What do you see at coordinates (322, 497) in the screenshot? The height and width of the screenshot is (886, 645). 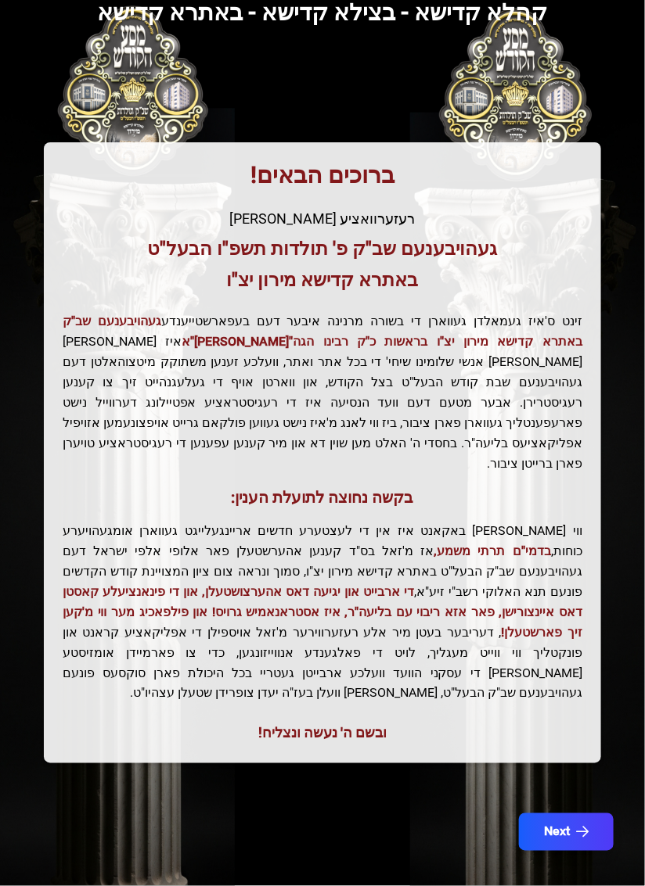 I see `h3: בקשה נחוצה לתועלת הענין:` at bounding box center [322, 497].